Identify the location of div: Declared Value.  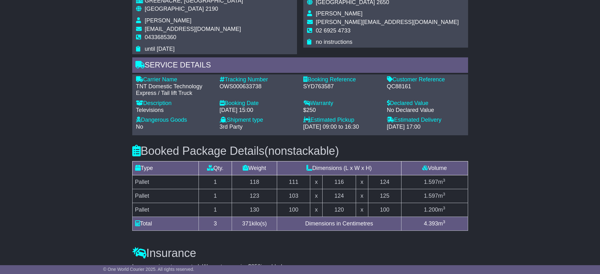
(426, 104).